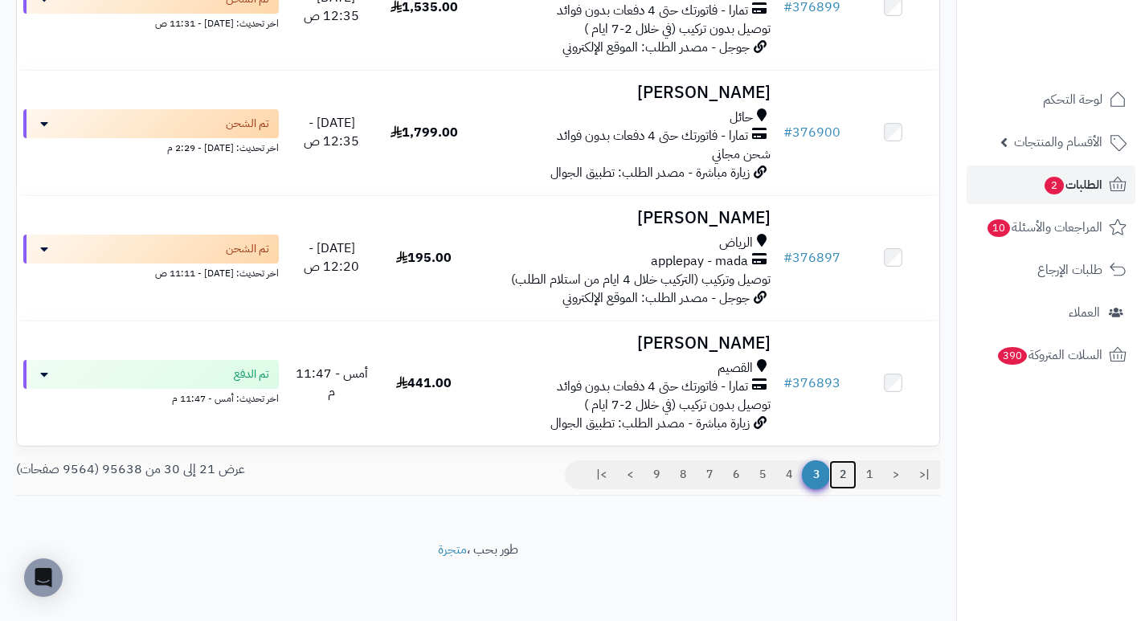 The width and height of the screenshot is (1145, 621). What do you see at coordinates (1013, 356) in the screenshot?
I see `span: 390` at bounding box center [1013, 356].